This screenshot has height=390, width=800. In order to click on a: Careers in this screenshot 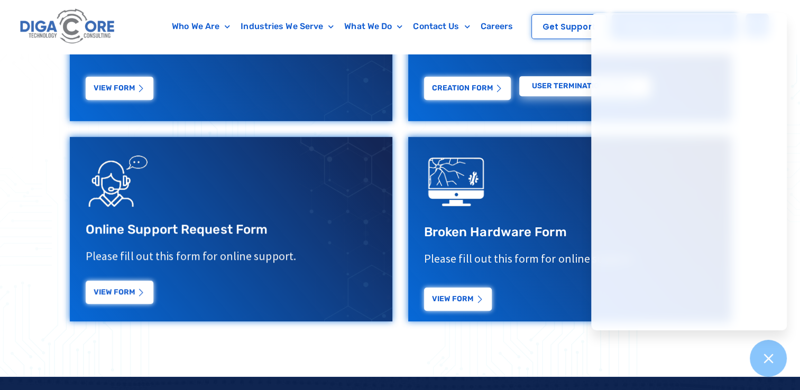, I will do `click(497, 26)`.